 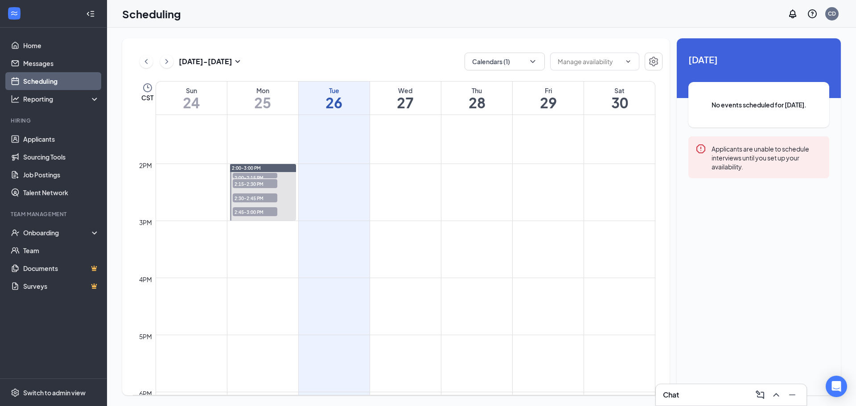 What do you see at coordinates (191, 90) in the screenshot?
I see `div: Sun` at bounding box center [191, 90].